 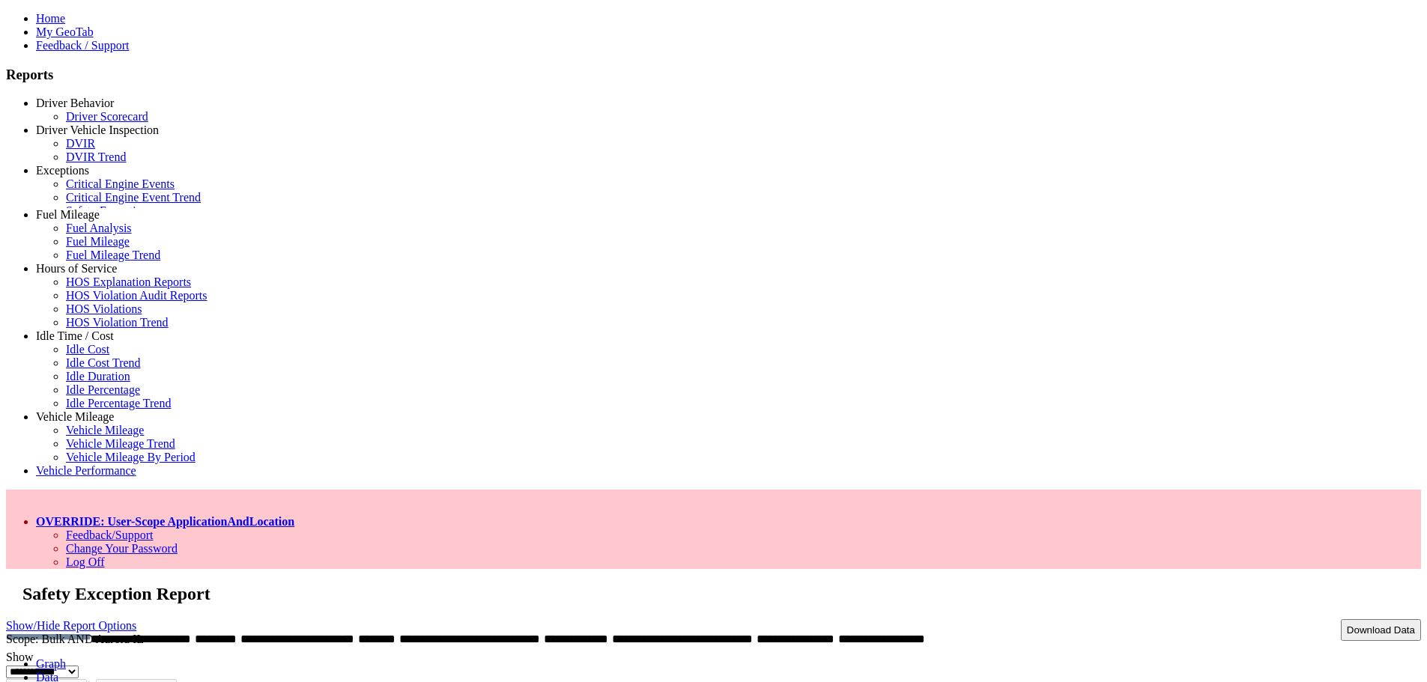 I want to click on a: Feedback / Support, so click(x=82, y=45).